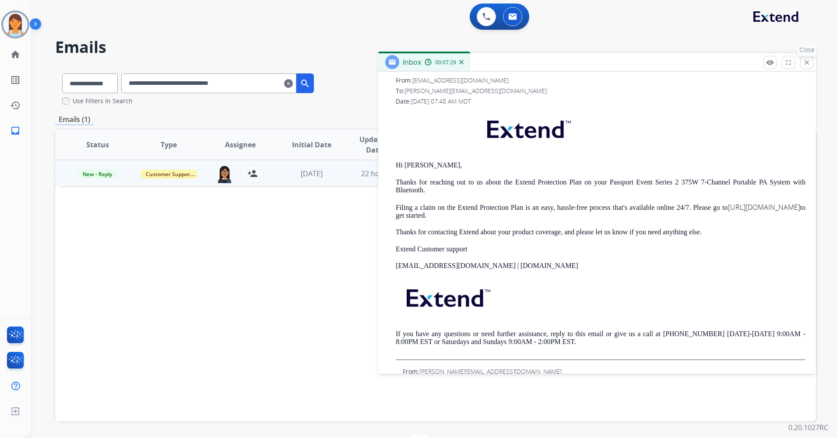  Describe the element at coordinates (770, 63) in the screenshot. I see `mat-icon: remove_red_eye` at that location.